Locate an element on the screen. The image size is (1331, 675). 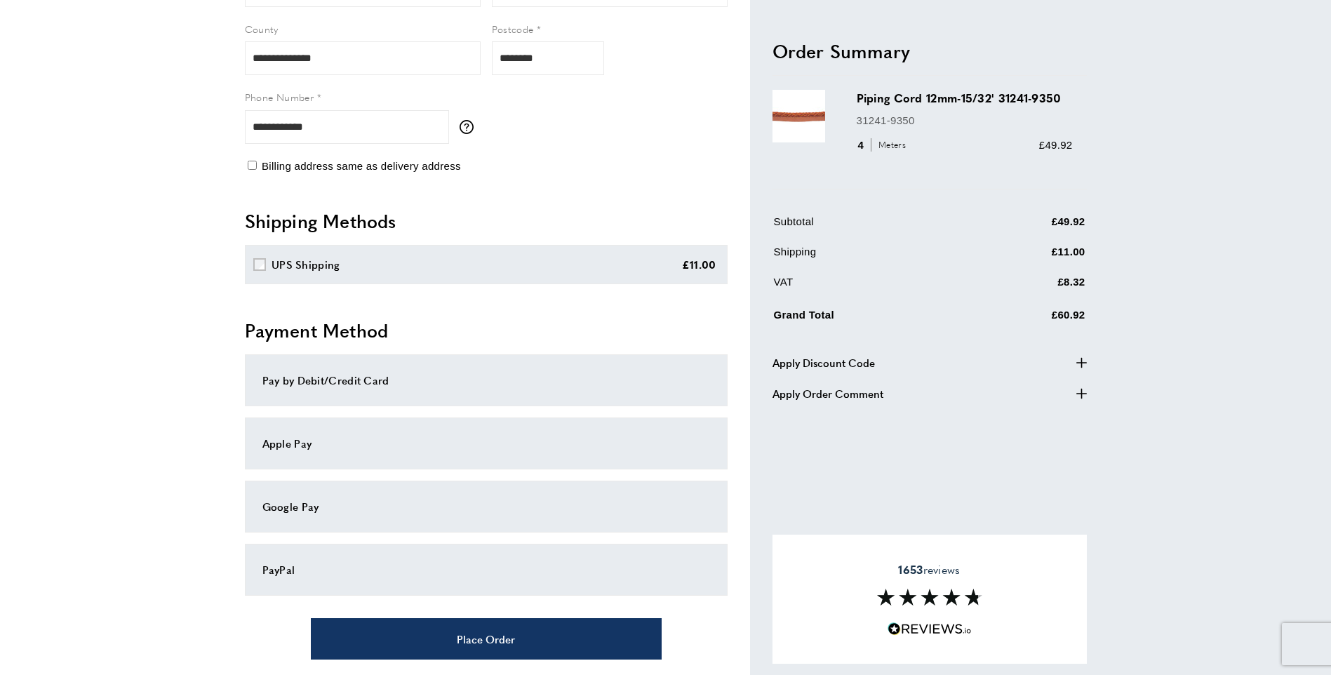
h2: Payment Method is located at coordinates (486, 331).